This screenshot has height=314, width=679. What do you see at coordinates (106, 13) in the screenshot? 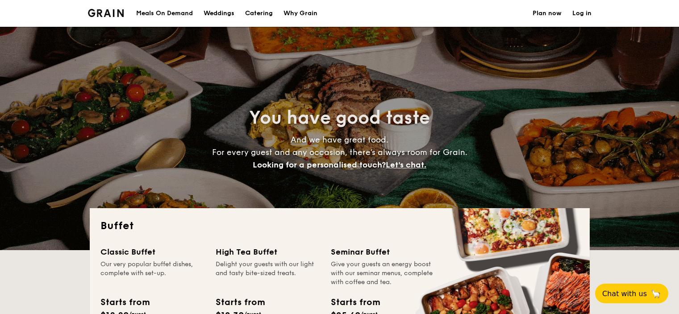
I see `img: Grain` at bounding box center [106, 13].